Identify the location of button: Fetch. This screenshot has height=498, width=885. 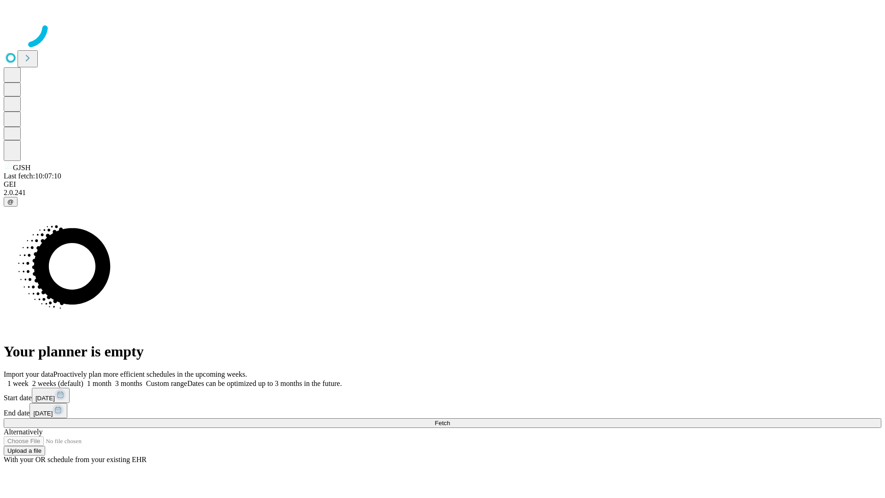
(442, 423).